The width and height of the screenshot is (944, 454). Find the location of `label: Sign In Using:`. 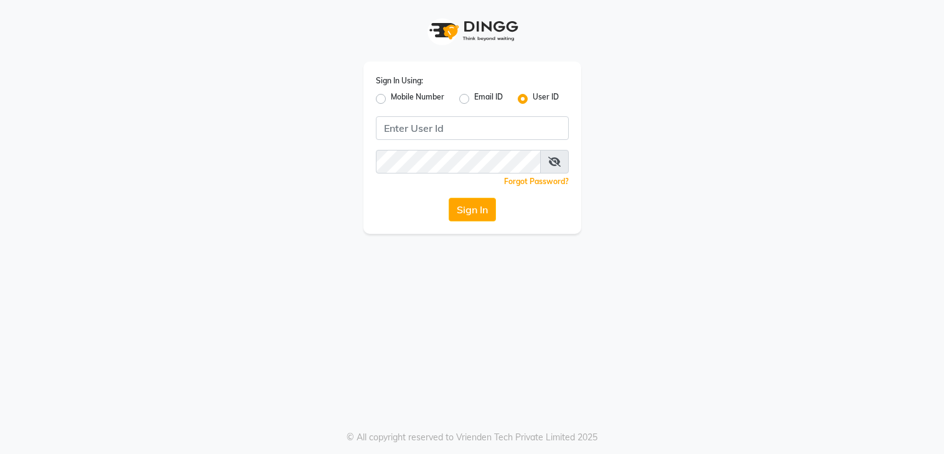

label: Sign In Using: is located at coordinates (400, 81).